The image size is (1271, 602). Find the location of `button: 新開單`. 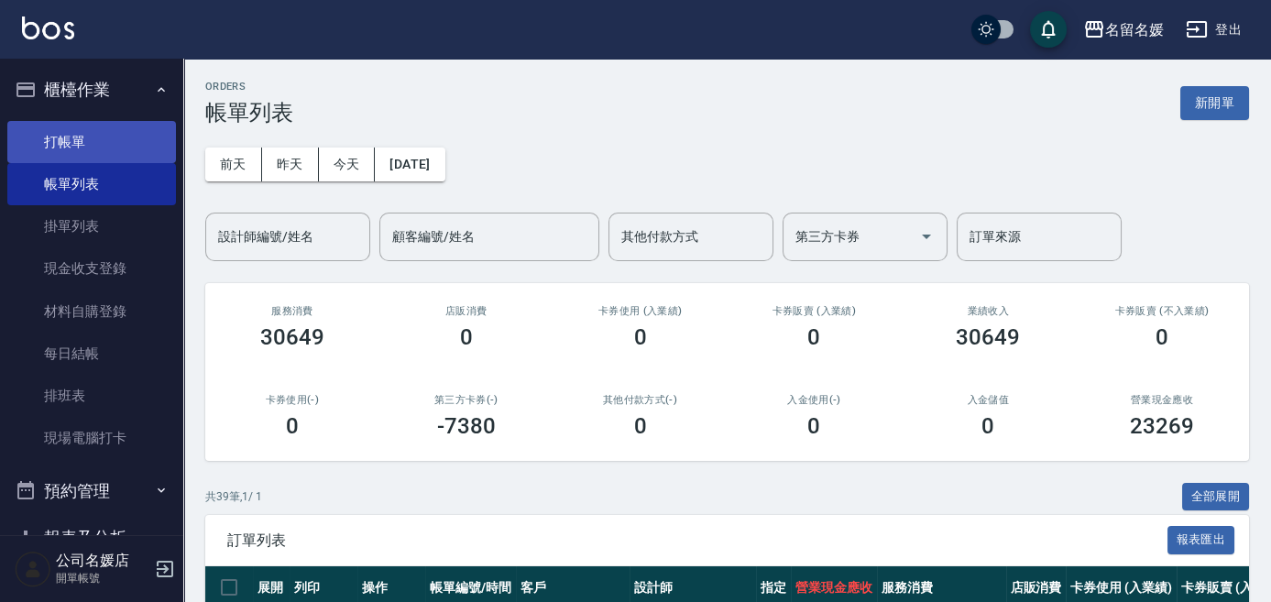

button: 新開單 is located at coordinates (1214, 103).